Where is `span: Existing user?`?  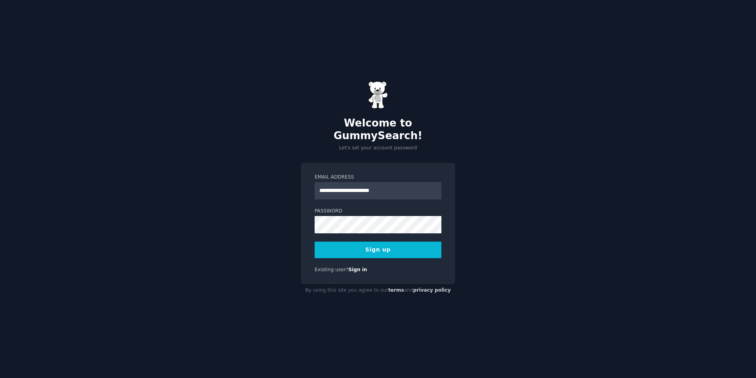 span: Existing user? is located at coordinates (332, 269).